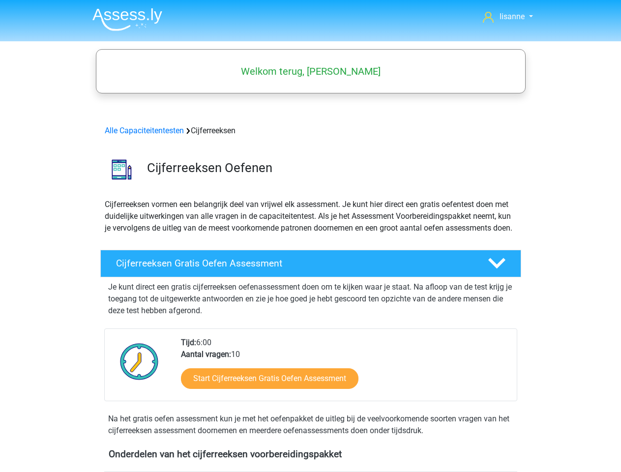  Describe the element at coordinates (311, 263) in the screenshot. I see `a: Cijferreeksen Gratis Oefen Assessment` at that location.